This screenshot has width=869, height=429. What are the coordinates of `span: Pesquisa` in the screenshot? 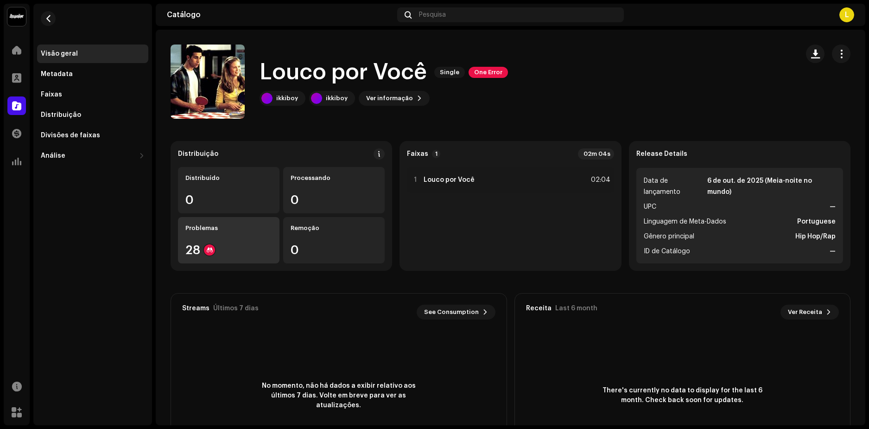 It's located at (432, 15).